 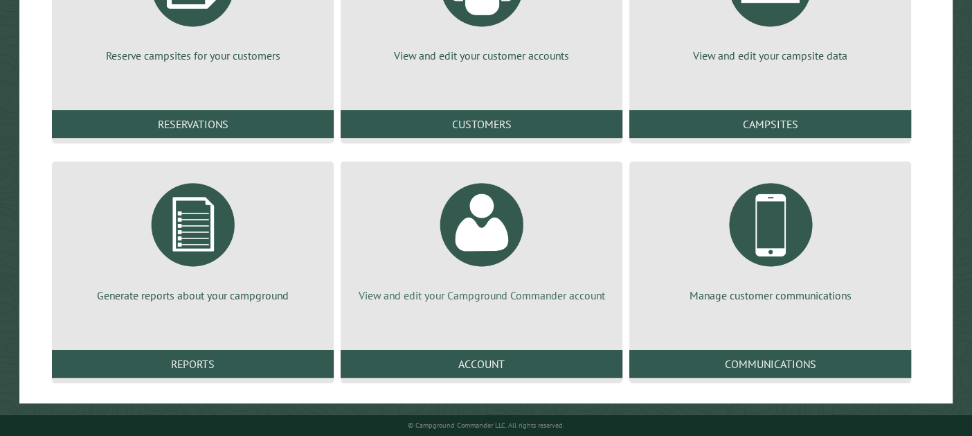 What do you see at coordinates (486, 424) in the screenshot?
I see `small: © Campground Commander LLC. All rights reserved.` at bounding box center [486, 424].